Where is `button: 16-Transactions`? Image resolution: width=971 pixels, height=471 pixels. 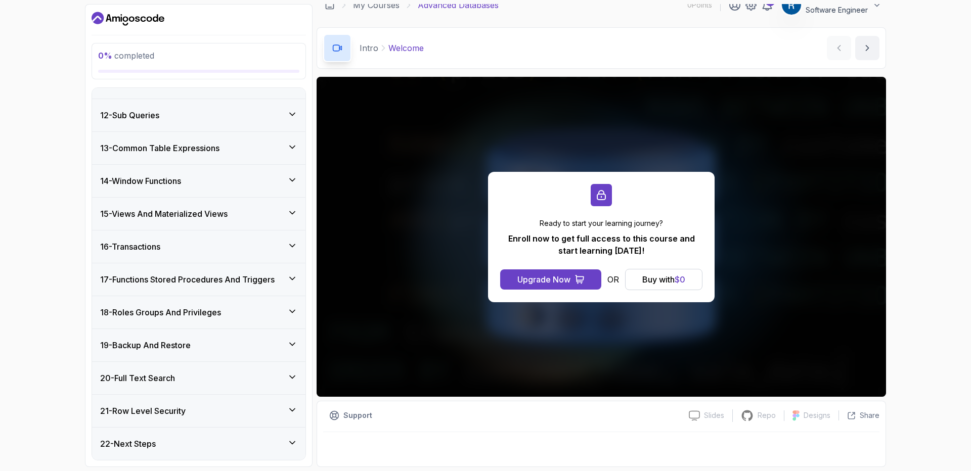 button: 16-Transactions is located at coordinates (199, 247).